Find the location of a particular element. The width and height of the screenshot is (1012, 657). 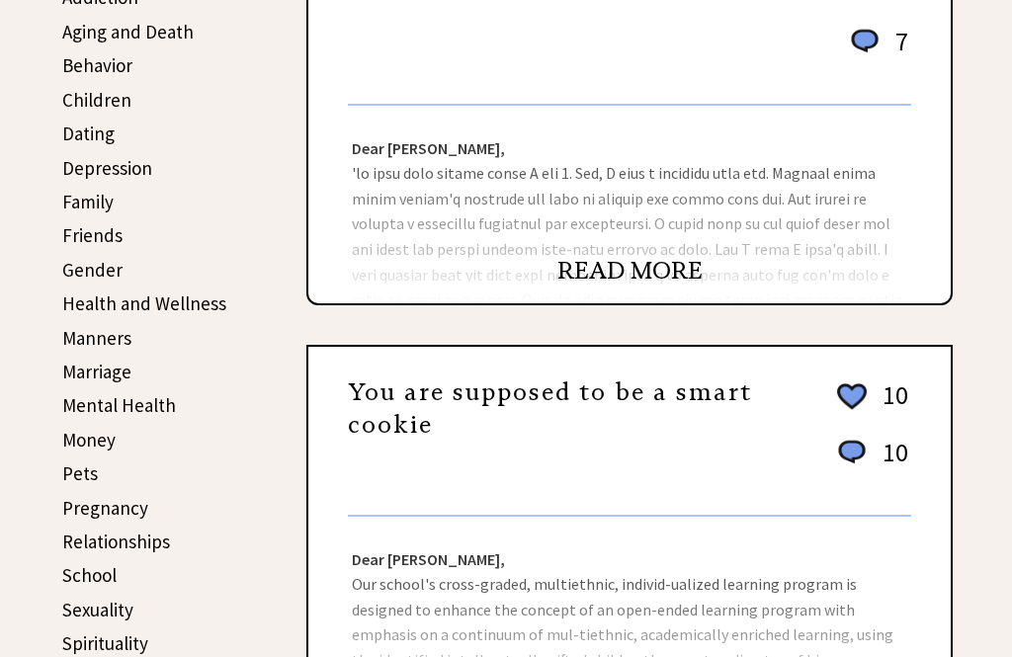

a: Family is located at coordinates (88, 202).